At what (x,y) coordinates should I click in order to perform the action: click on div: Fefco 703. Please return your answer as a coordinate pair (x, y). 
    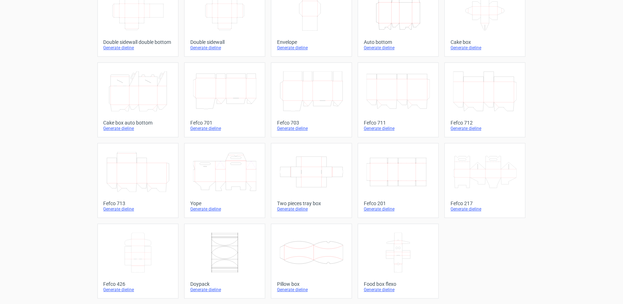
    Looking at the image, I should click on (311, 123).